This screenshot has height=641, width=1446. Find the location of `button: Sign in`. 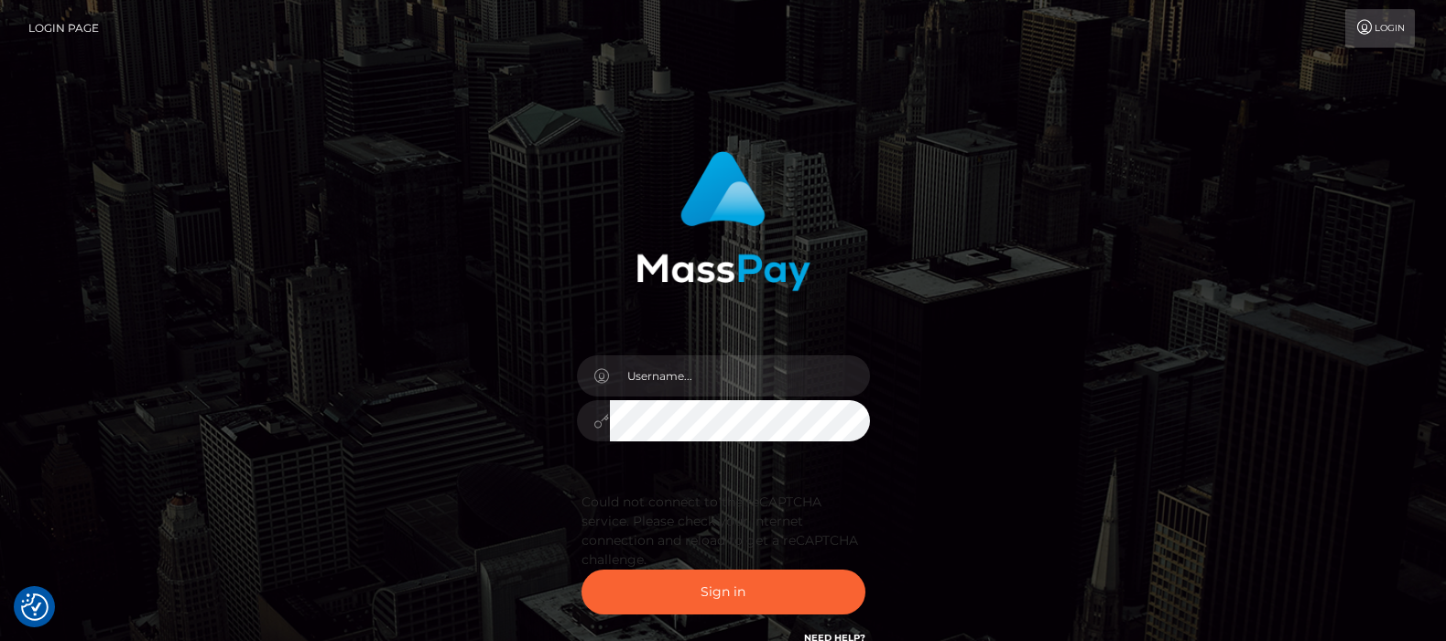

button: Sign in is located at coordinates (724, 592).